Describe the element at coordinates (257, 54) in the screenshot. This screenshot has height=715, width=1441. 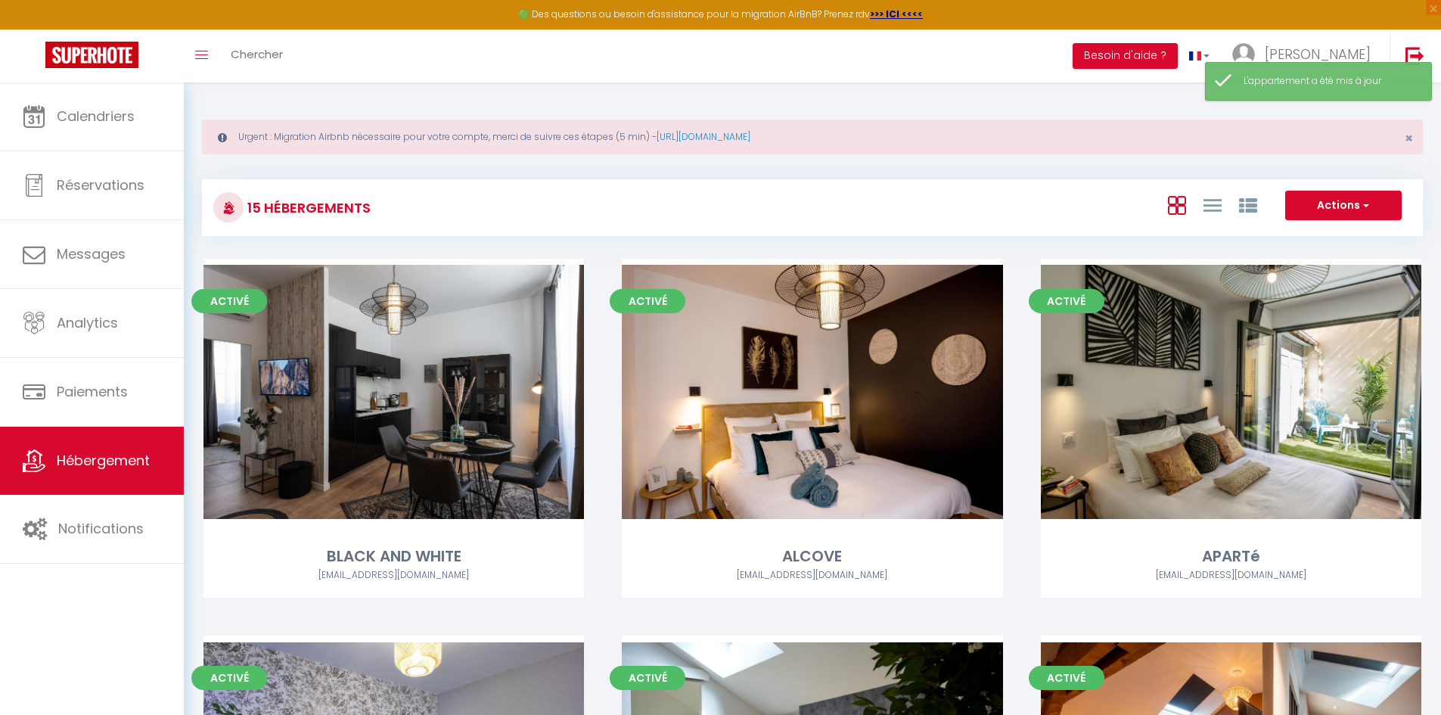
I see `span: Chercher` at that location.